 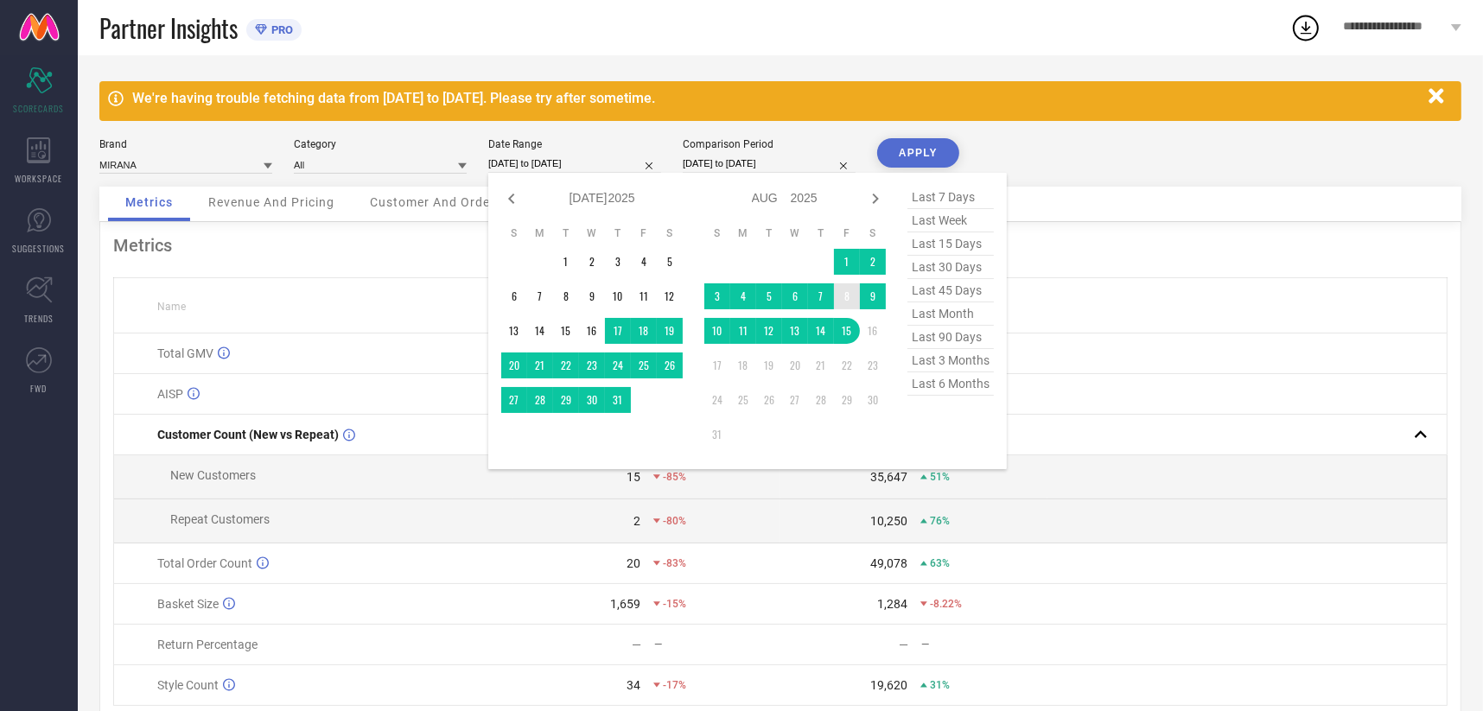 I want to click on td: Tue Jul 15 2025, so click(x=566, y=331).